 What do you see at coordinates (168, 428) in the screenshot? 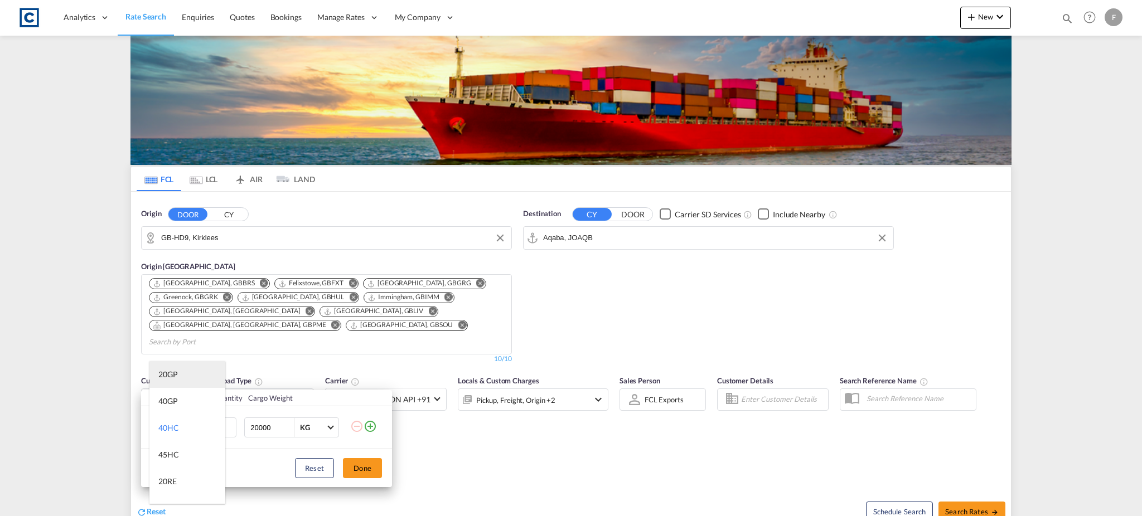
I see `div: 40HC` at bounding box center [168, 428].